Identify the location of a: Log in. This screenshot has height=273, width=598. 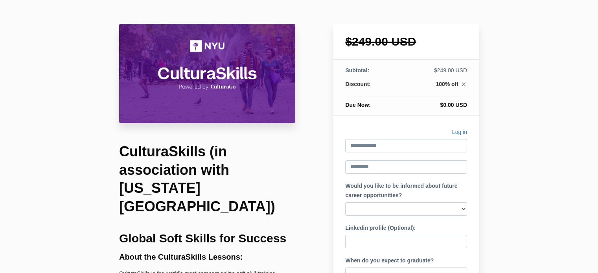
(460, 133).